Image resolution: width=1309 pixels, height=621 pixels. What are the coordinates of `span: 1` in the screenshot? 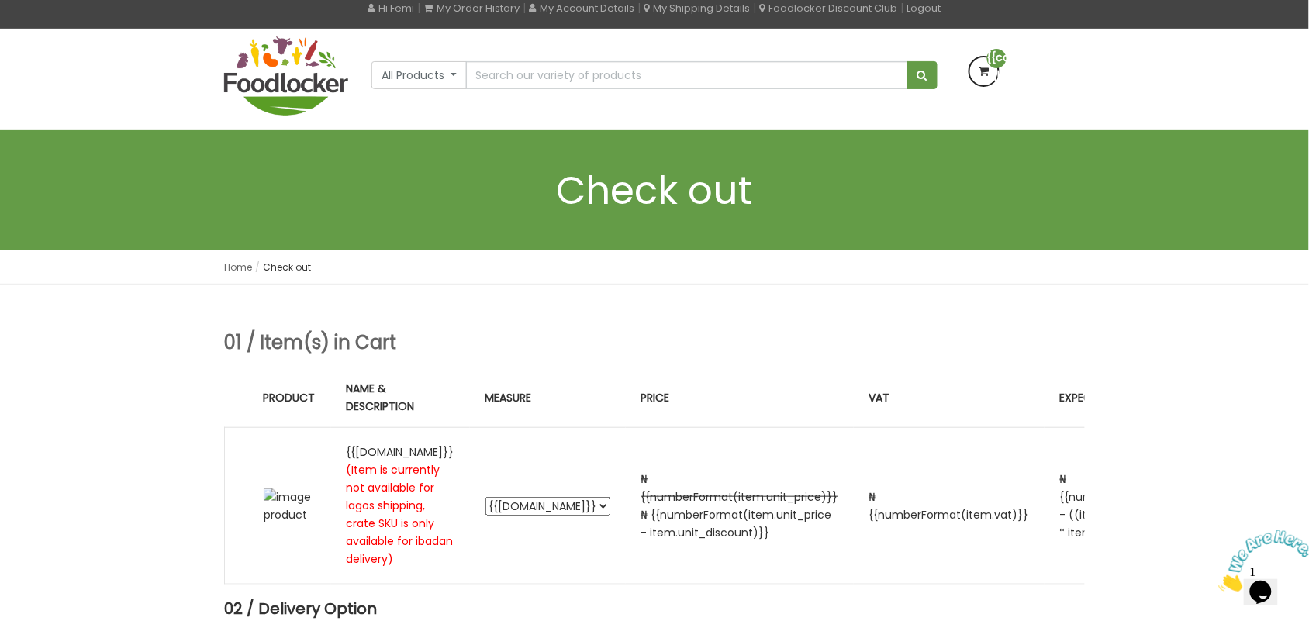 It's located at (9, 12).